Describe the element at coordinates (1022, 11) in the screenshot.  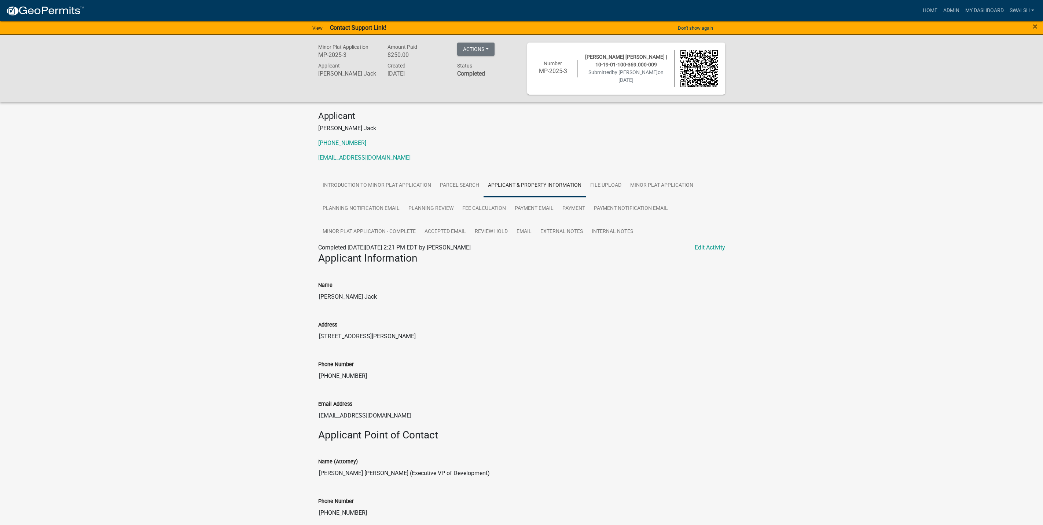
I see `a: swalsh` at that location.